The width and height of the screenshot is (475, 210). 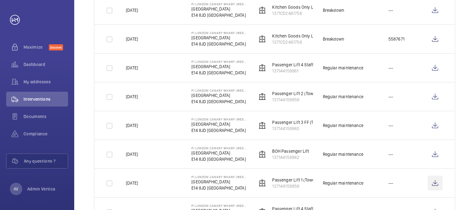 I want to click on p: 137144159962, so click(x=290, y=157).